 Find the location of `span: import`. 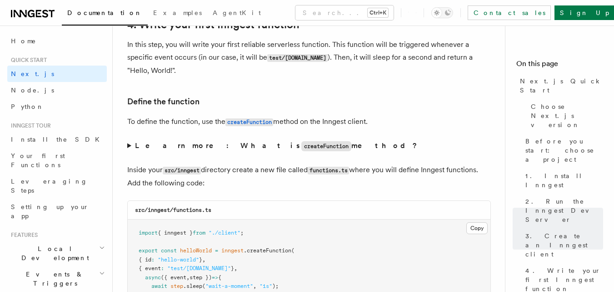

span: import is located at coordinates (148, 232).